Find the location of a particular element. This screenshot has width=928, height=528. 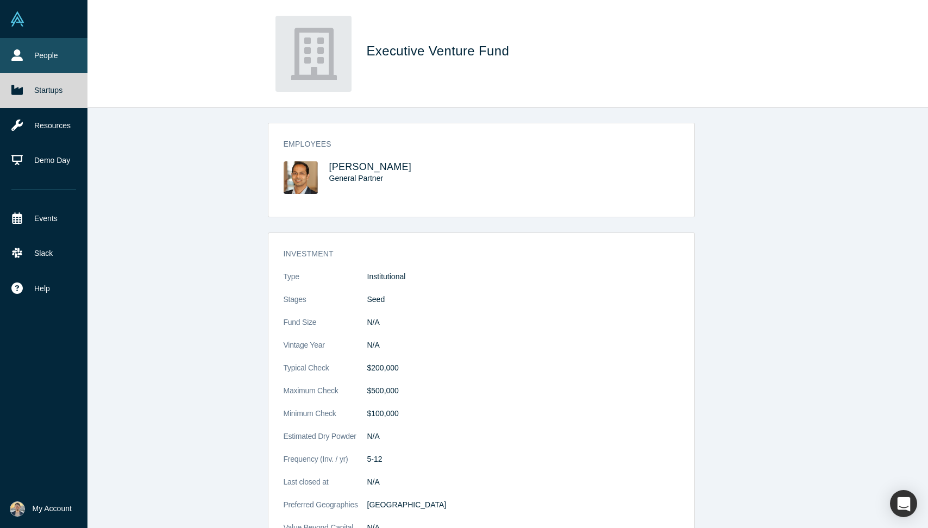

button: My Account is located at coordinates (41, 509).